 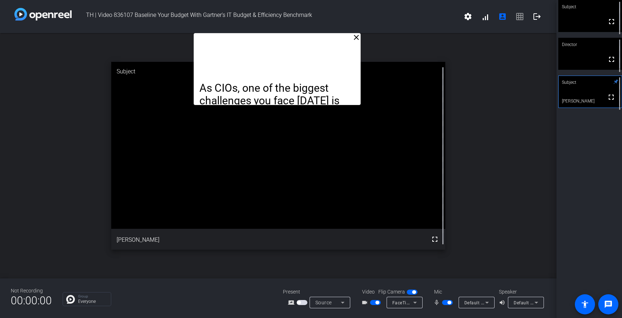 What do you see at coordinates (537, 17) in the screenshot?
I see `mat-icon: logout` at bounding box center [537, 17].